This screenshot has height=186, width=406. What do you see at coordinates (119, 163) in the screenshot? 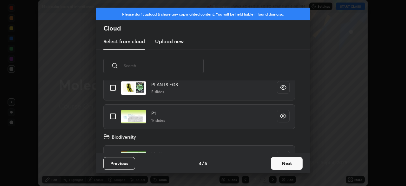
I see `button: Previous` at bounding box center [119, 163].